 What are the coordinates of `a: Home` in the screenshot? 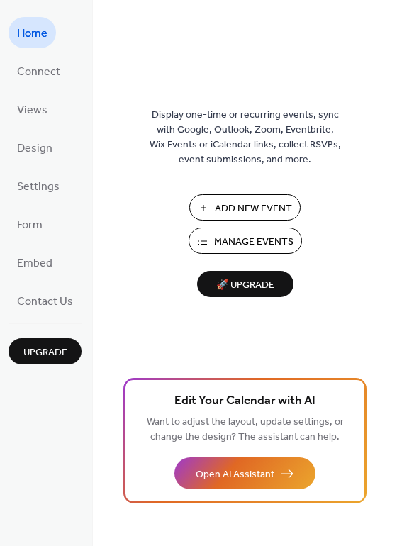 It's located at (32, 33).